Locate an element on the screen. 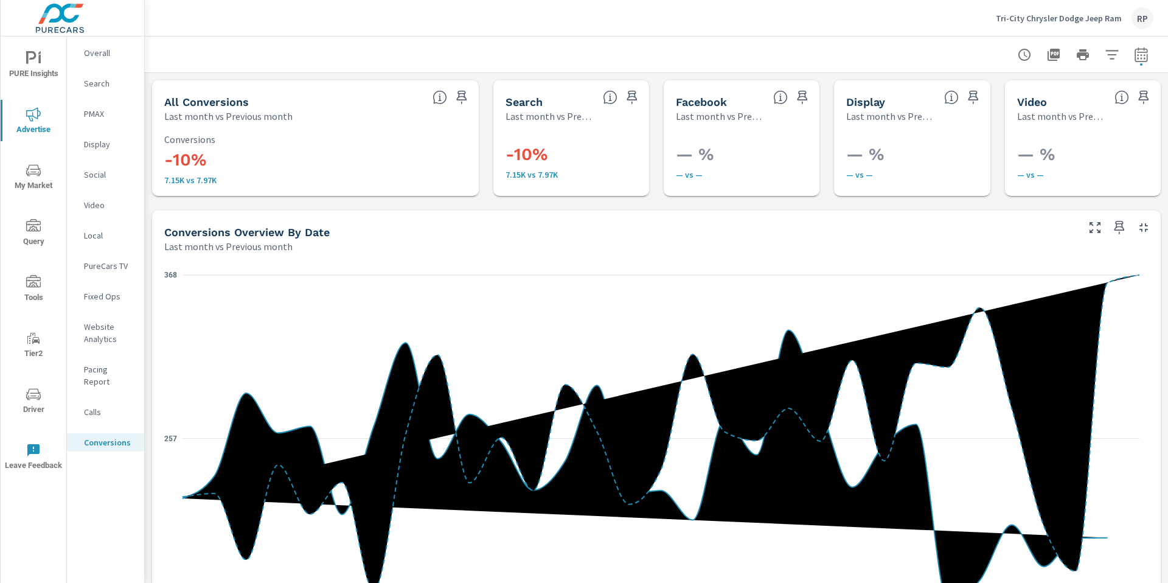  p: Tri-City Chrysler Dodge Jeep Ram is located at coordinates (1058, 18).